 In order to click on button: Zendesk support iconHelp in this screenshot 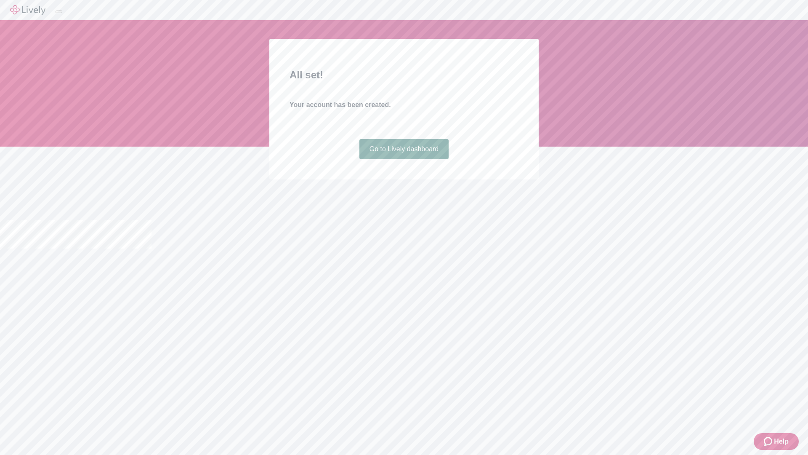, I will do `click(776, 441)`.